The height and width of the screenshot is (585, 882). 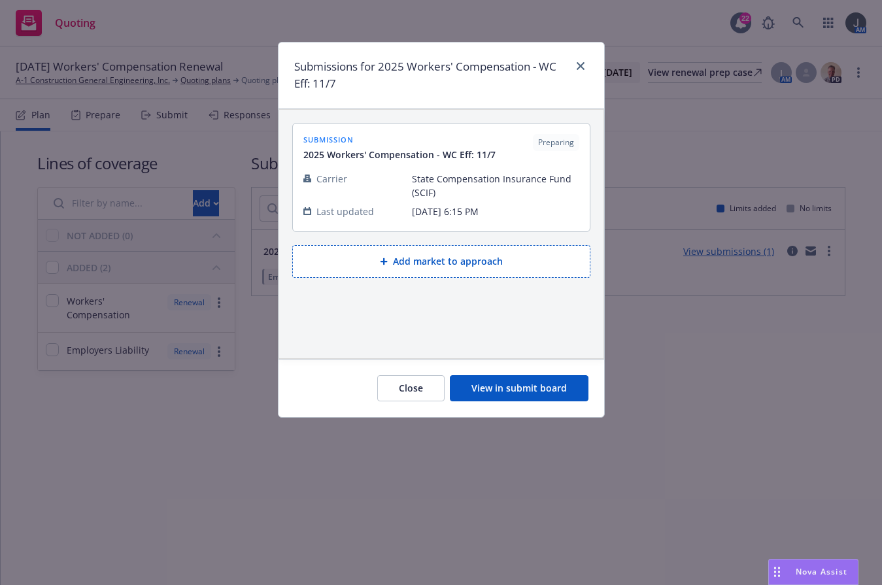 What do you see at coordinates (345, 211) in the screenshot?
I see `span: Last updated` at bounding box center [345, 211].